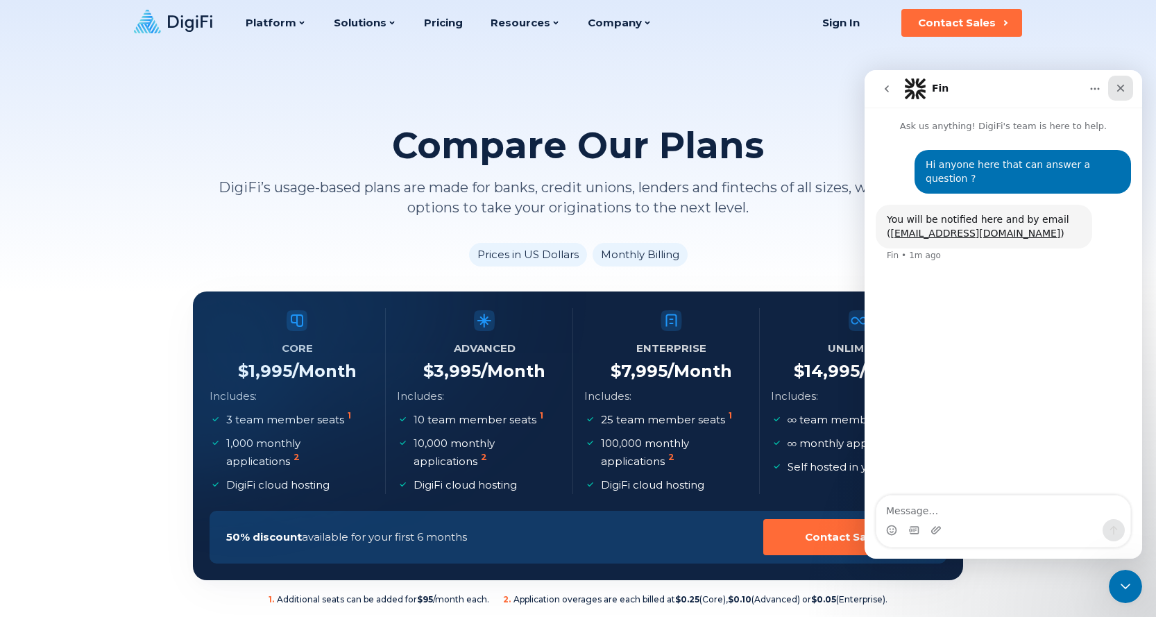  What do you see at coordinates (139, 171) in the screenshot?
I see `div: Fin says…` at bounding box center [139, 171].